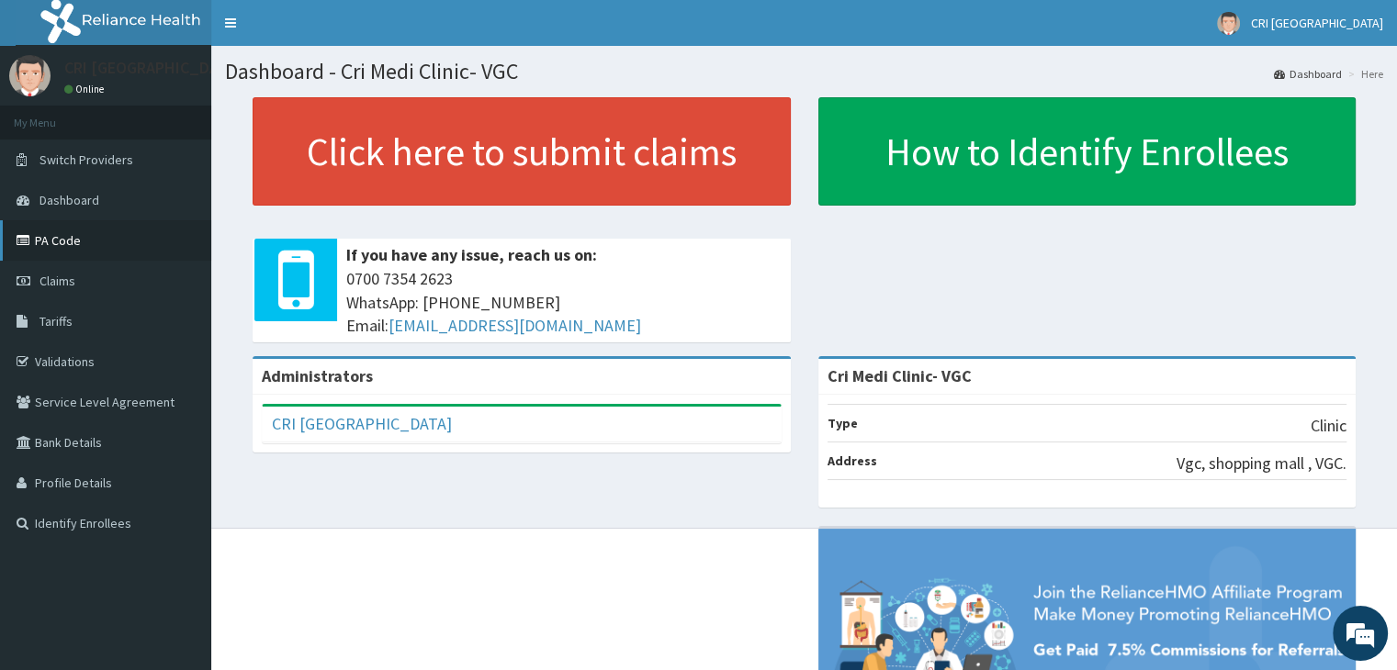 Image resolution: width=1397 pixels, height=670 pixels. I want to click on h1: Dashboard - Cri Medi Clinic- VGC, so click(804, 72).